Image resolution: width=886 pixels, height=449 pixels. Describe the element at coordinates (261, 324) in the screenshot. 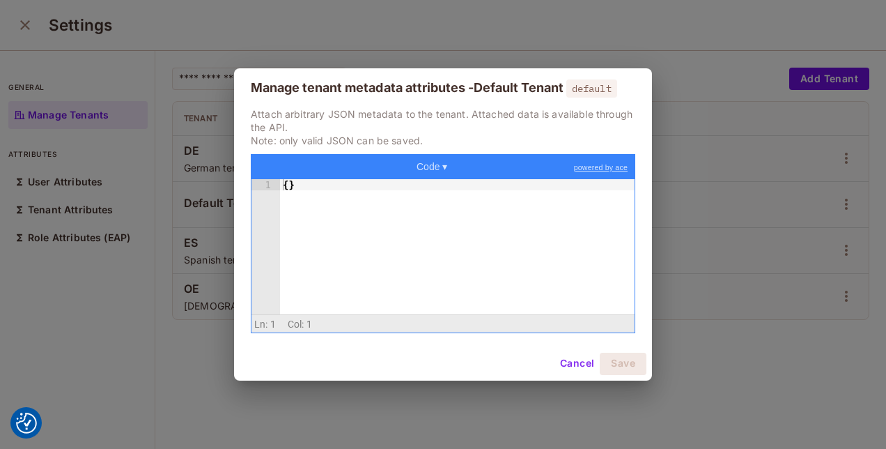

I see `span: Ln:` at that location.